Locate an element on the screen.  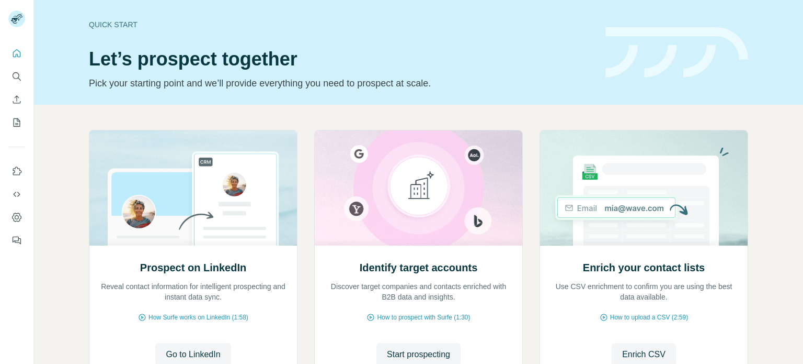
button: Search is located at coordinates (17, 76).